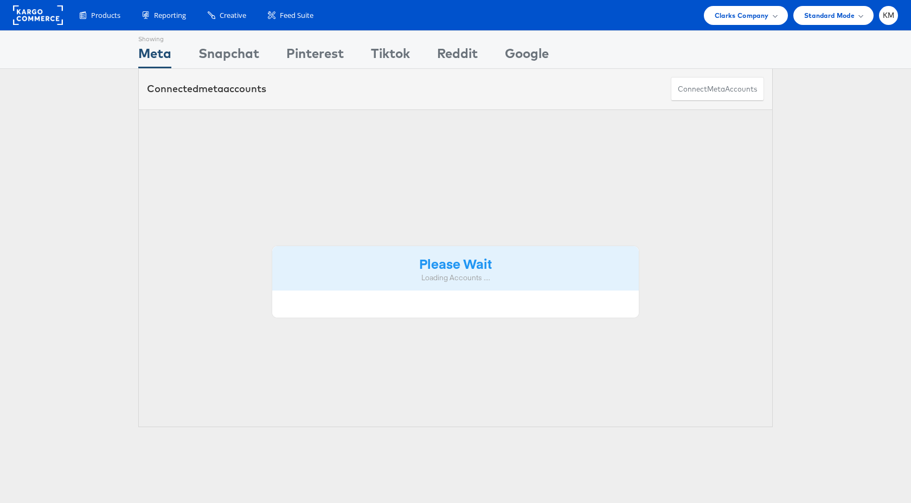 This screenshot has height=503, width=911. I want to click on button: ConnectmetaAccounts, so click(717, 89).